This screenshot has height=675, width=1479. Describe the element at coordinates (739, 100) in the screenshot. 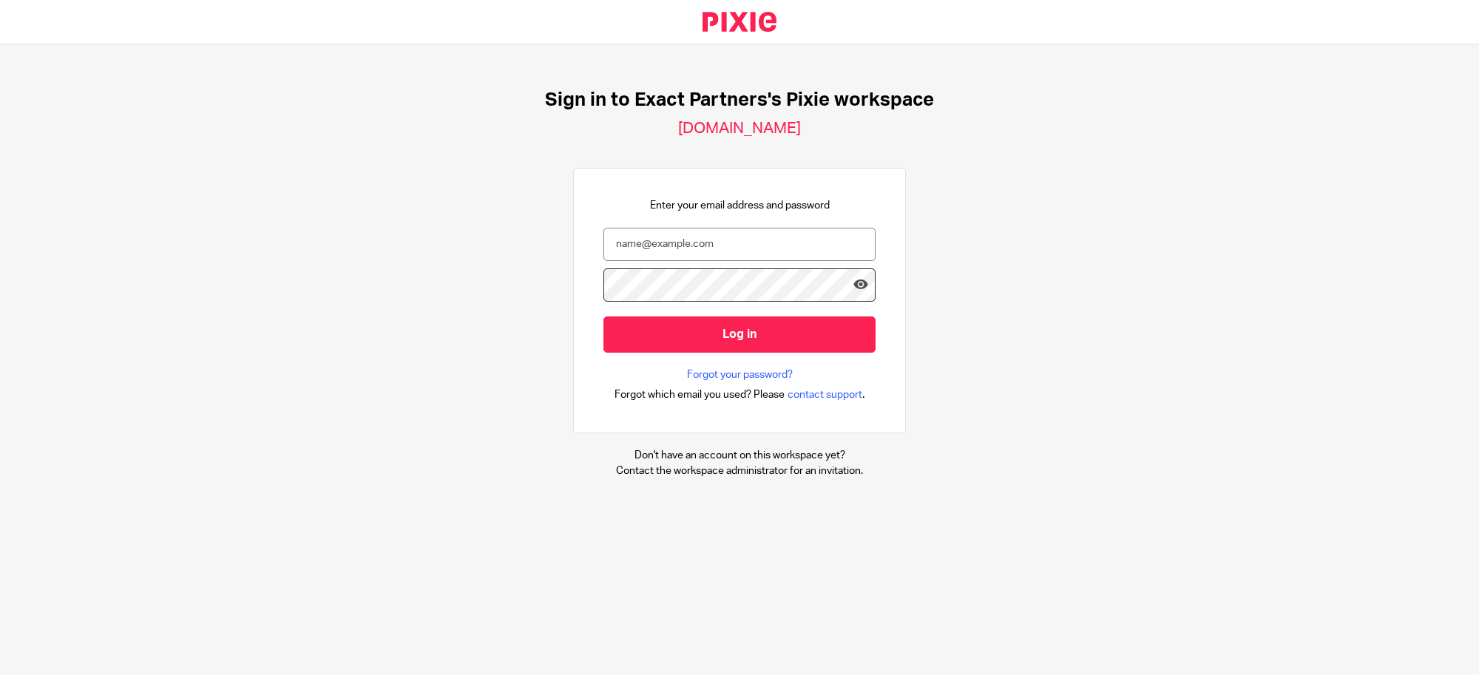

I see `h1: Sign in to Exact Partners's Pixie workspace` at that location.